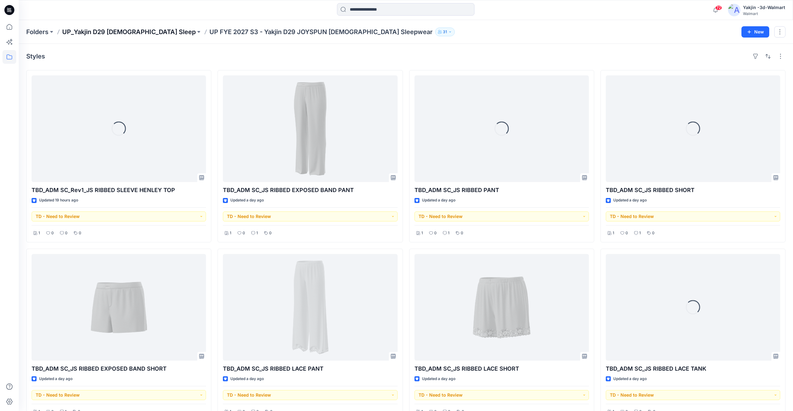 The width and height of the screenshot is (793, 411). What do you see at coordinates (693, 369) in the screenshot?
I see `p: TBD_ADM SC_JS RIBBED LACE TANK` at bounding box center [693, 369].